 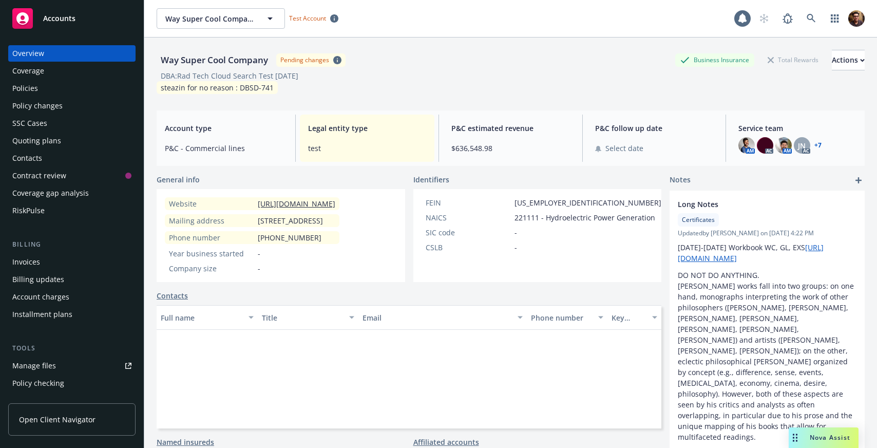 What do you see at coordinates (185, 442) in the screenshot?
I see `a: Named insureds` at bounding box center [185, 442].